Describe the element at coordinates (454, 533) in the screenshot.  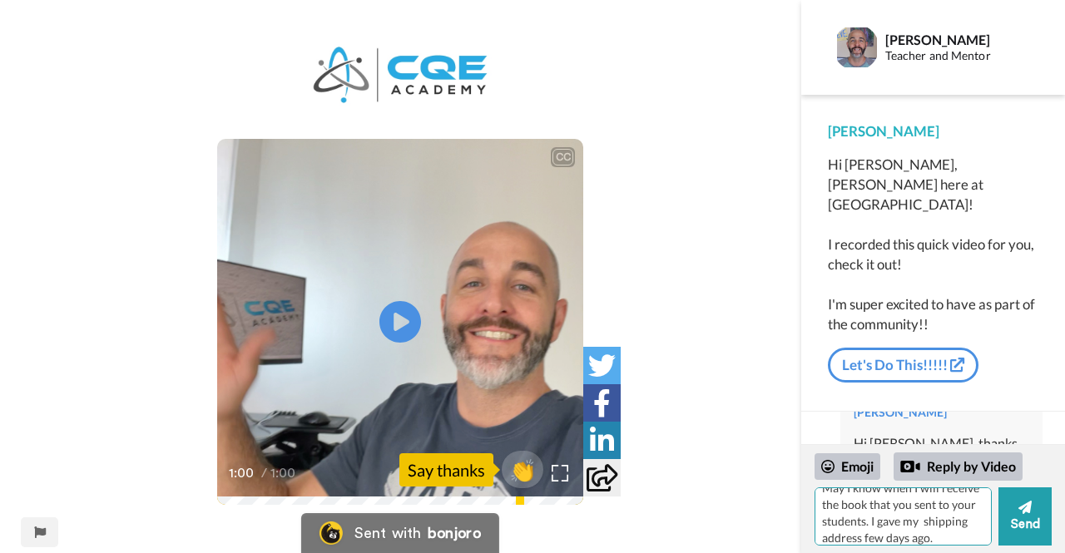
I see `div: bonjoro` at that location.